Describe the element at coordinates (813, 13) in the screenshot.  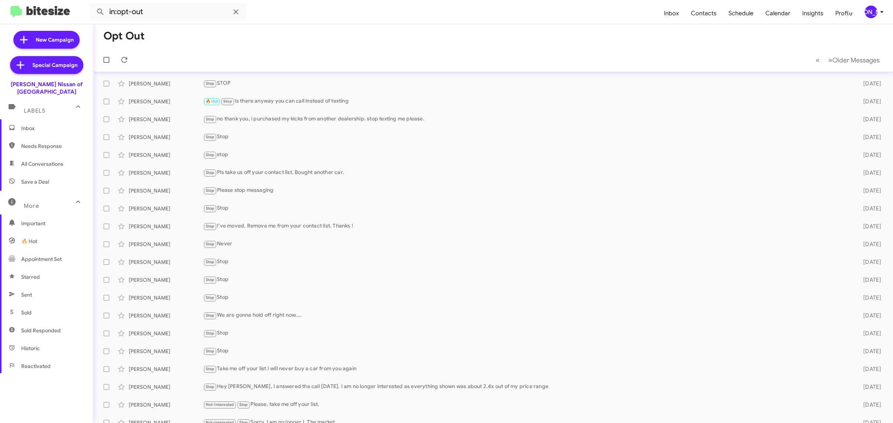
I see `span: Insights` at that location.